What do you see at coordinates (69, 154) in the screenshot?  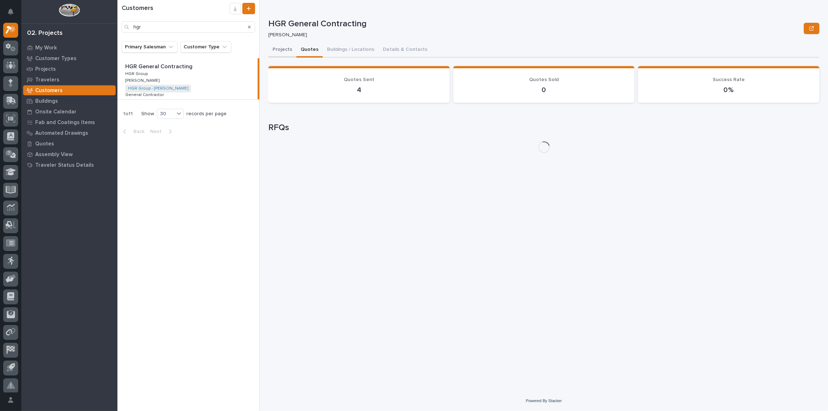 I see `a: Assembly View` at bounding box center [69, 154].